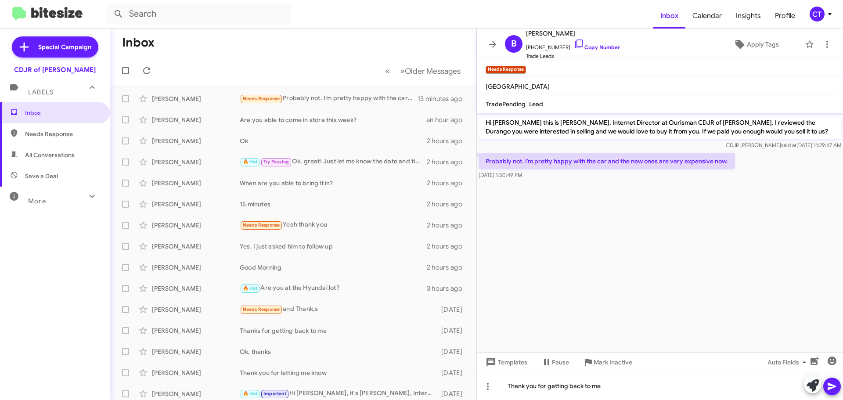  Describe the element at coordinates (788, 362) in the screenshot. I see `button: Auto Fields` at that location.